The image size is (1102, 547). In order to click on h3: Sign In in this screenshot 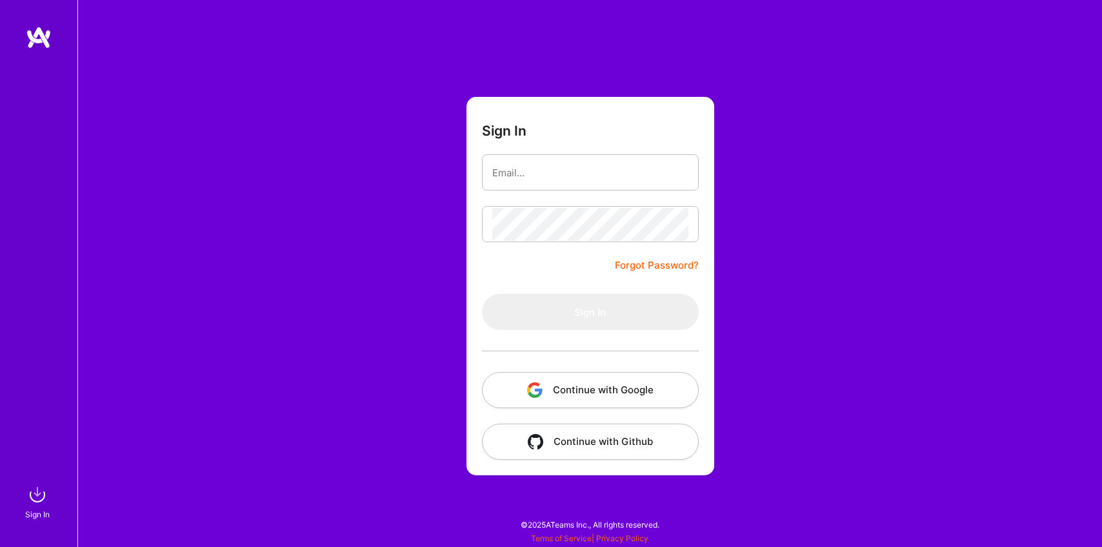, I will do `click(504, 130)`.